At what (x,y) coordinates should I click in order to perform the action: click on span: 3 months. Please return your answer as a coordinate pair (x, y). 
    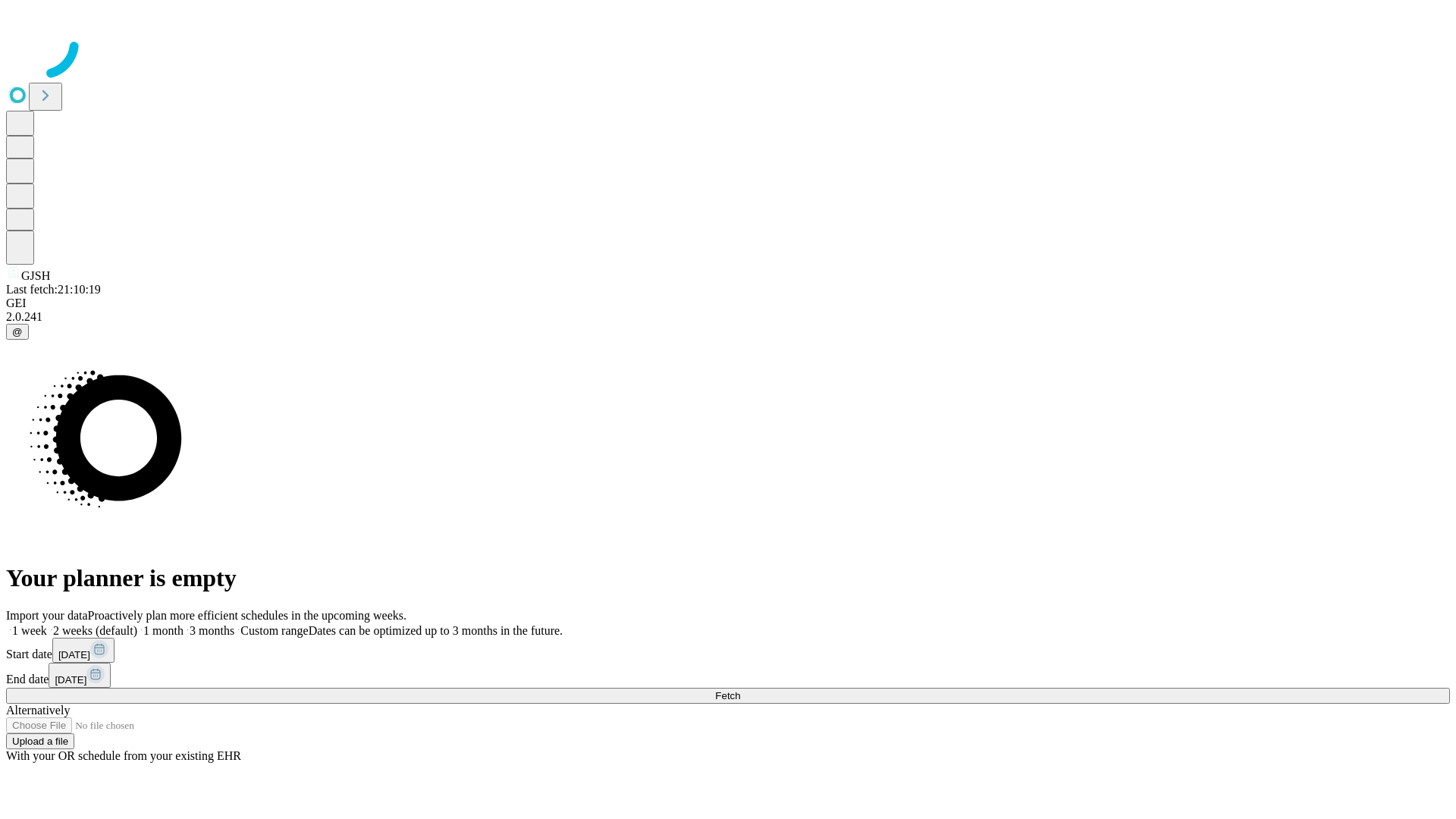
    Looking at the image, I should click on (212, 630).